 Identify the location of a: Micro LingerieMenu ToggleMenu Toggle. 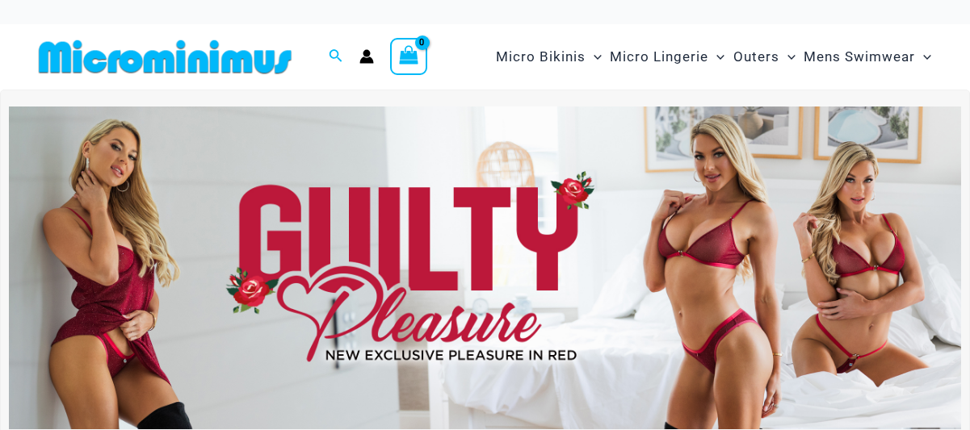
(667, 57).